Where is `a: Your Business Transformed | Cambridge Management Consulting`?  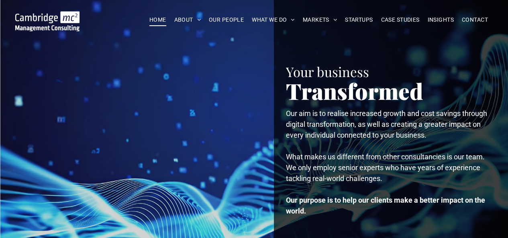 a: Your Business Transformed | Cambridge Management Consulting is located at coordinates (47, 16).